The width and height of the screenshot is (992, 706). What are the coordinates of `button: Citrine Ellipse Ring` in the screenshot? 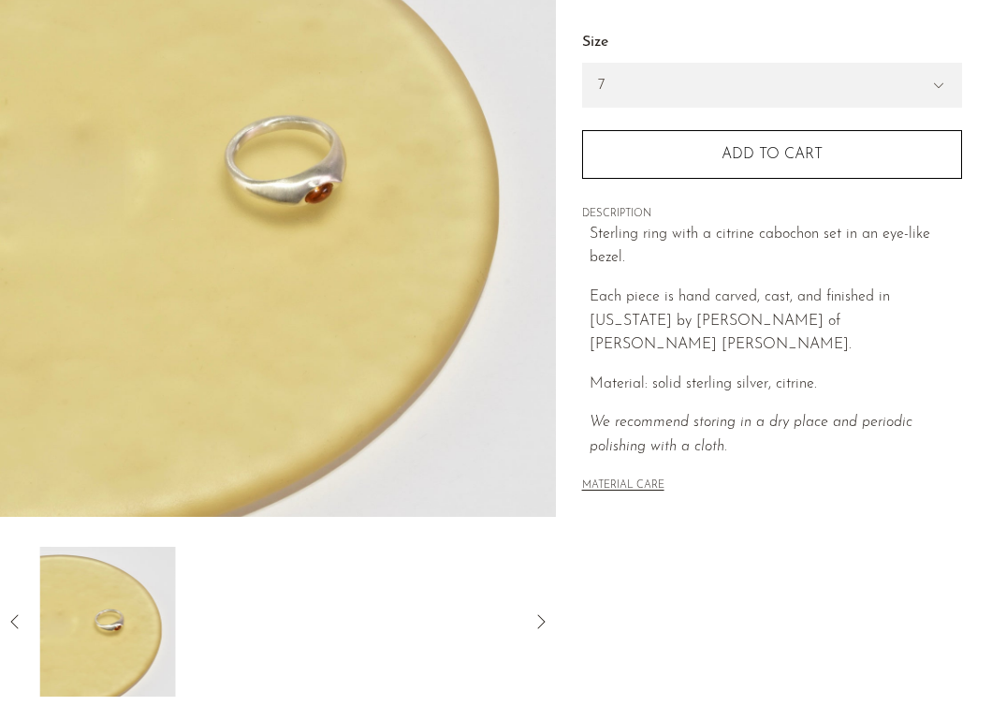 It's located at (108, 622).